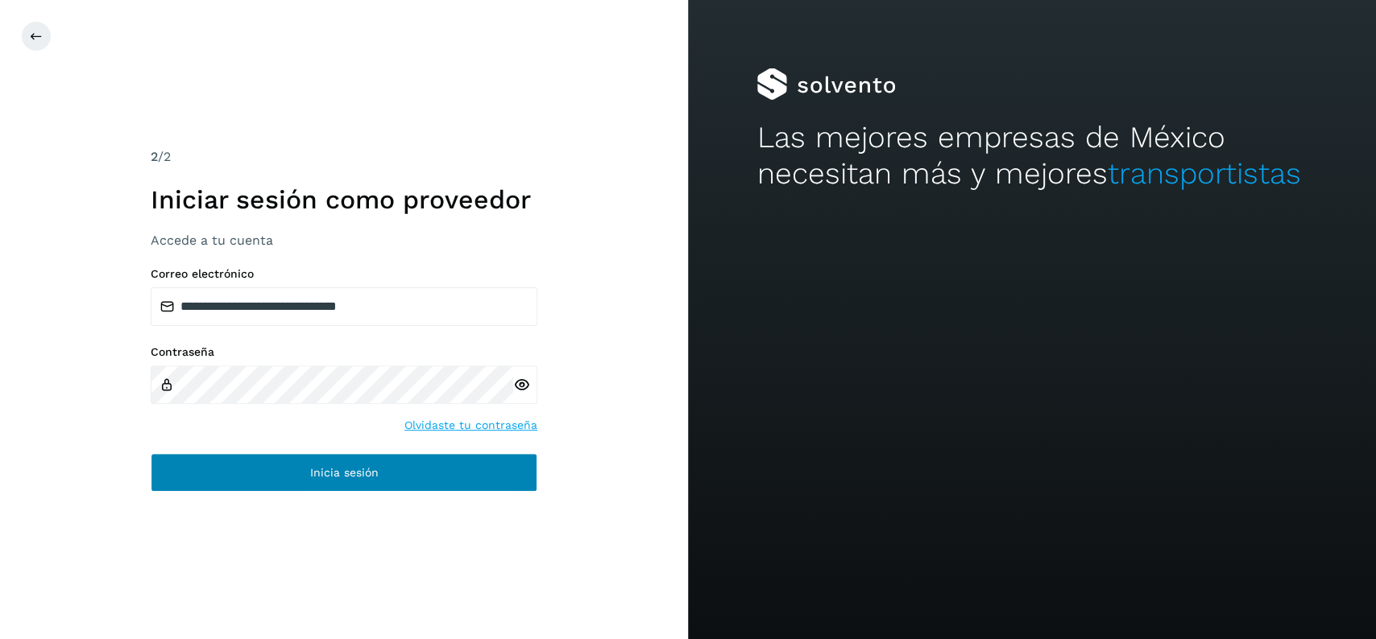 The height and width of the screenshot is (639, 1376). I want to click on label: Correo electrónico, so click(344, 274).